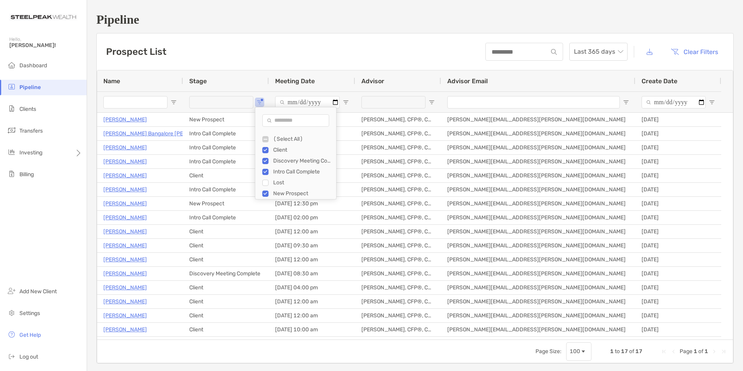  I want to click on div: Page Size, so click(578, 351).